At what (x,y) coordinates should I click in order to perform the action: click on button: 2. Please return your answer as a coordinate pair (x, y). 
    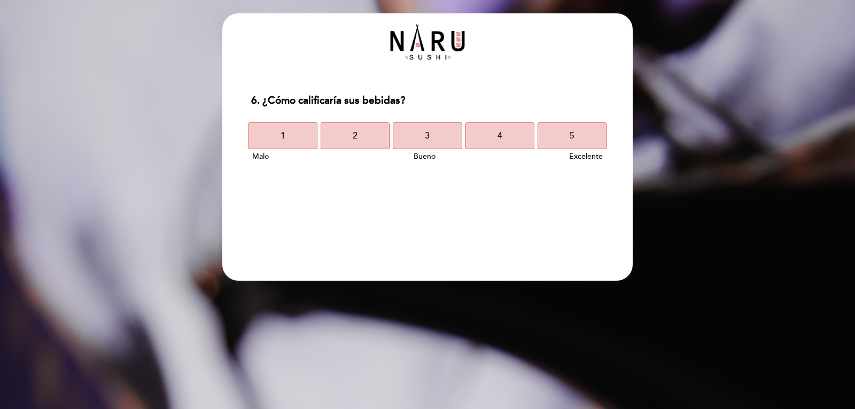
    Looking at the image, I should click on (355, 136).